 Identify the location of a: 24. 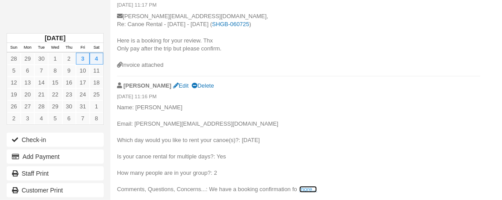
(83, 94).